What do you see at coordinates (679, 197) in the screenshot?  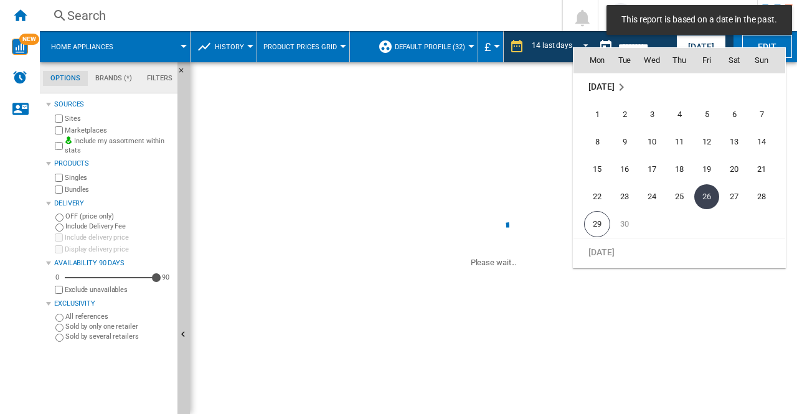 I see `span: 25` at bounding box center [679, 197].